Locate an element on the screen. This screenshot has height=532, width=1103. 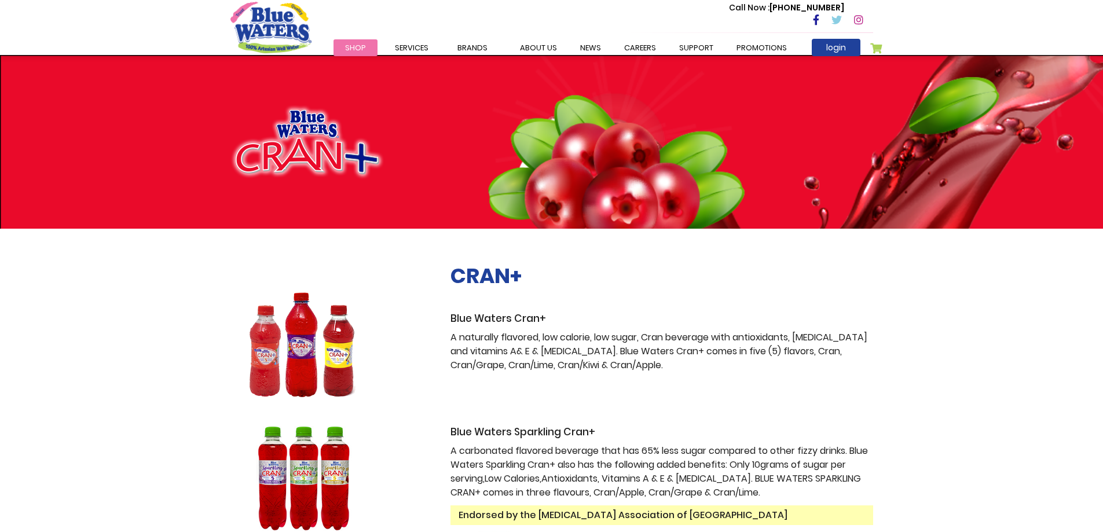
a: about us is located at coordinates (539, 47).